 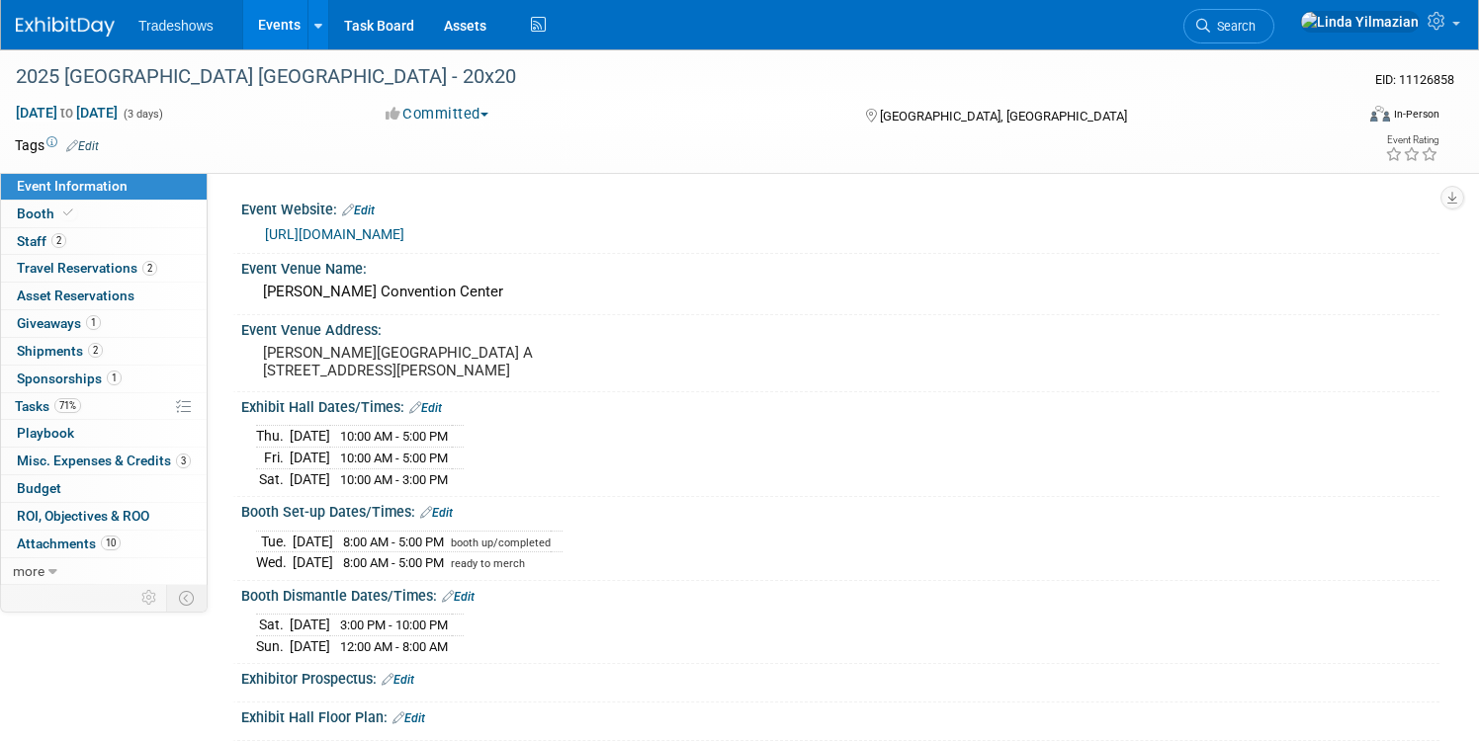 What do you see at coordinates (274, 562) in the screenshot?
I see `td: Wed.` at bounding box center [274, 562].